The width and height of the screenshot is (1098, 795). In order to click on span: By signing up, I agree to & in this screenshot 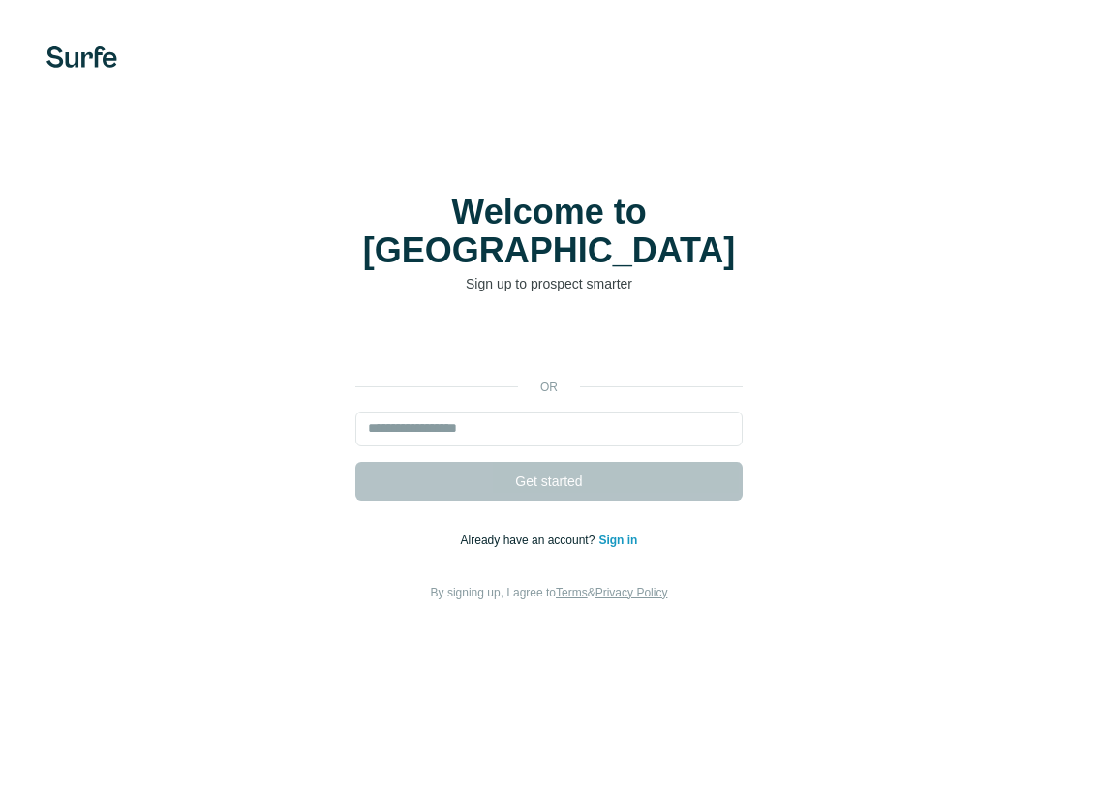, I will do `click(549, 592)`.